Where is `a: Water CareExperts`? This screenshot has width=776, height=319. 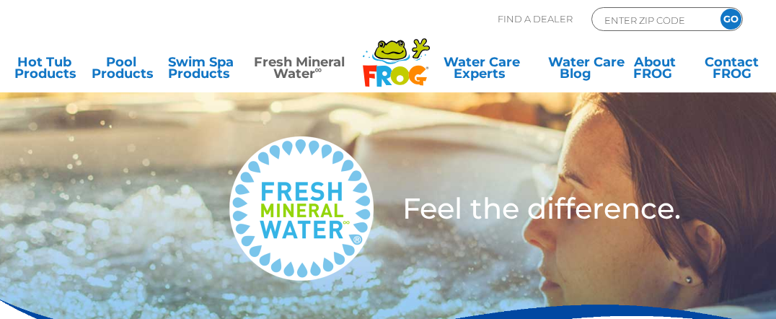
a: Water CareExperts is located at coordinates (482, 71).